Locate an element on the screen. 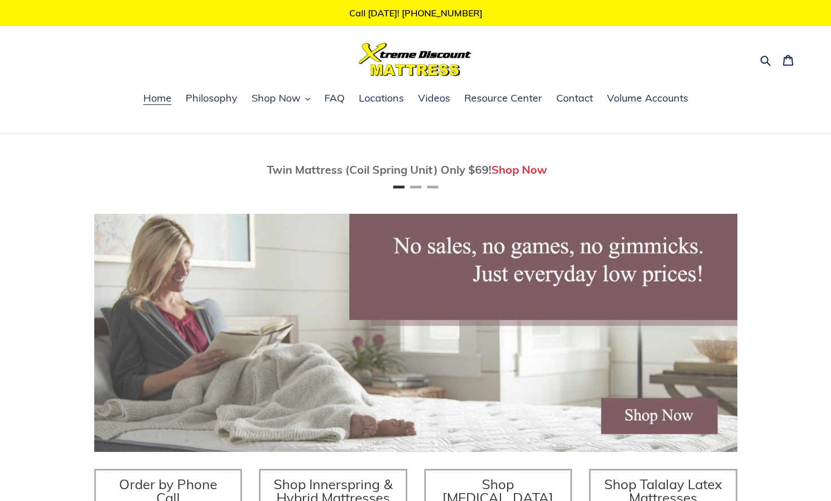 The width and height of the screenshot is (831, 501). a: Contact is located at coordinates (574, 99).